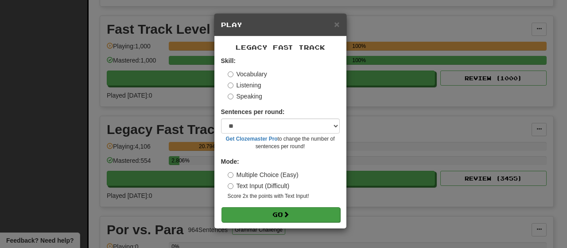 The image size is (567, 248). I want to click on input: Vocabulary, so click(230, 74).